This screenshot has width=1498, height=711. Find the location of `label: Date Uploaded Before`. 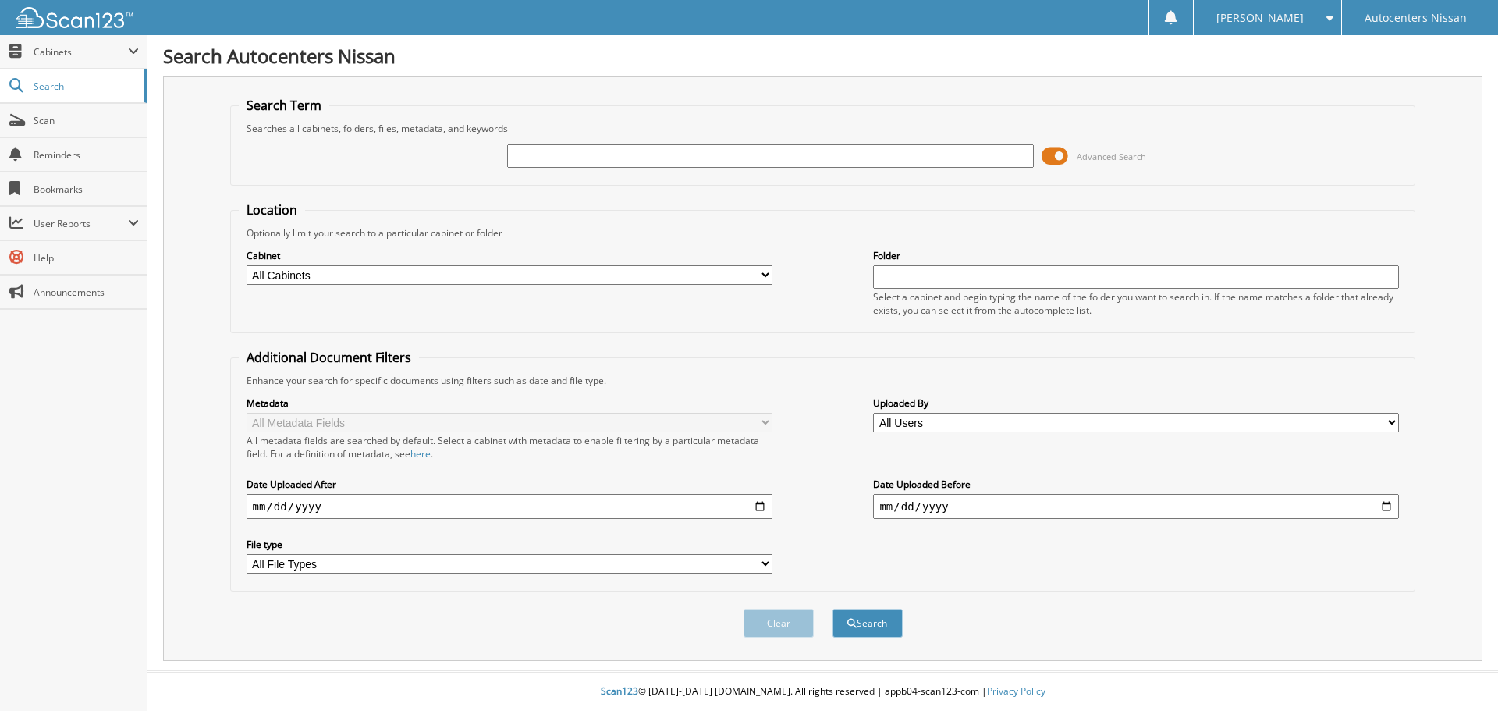

label: Date Uploaded Before is located at coordinates (1136, 484).